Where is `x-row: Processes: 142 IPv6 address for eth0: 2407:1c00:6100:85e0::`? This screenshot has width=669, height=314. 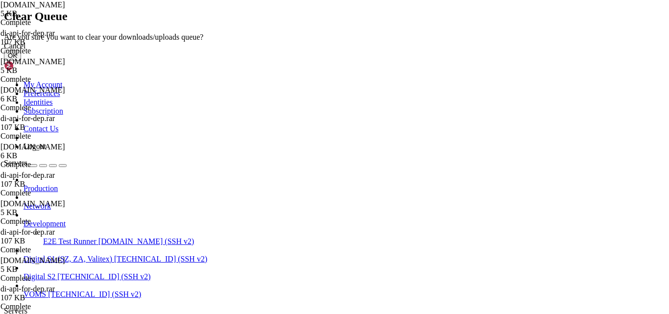
x-row: Processes: 142 IPv6 address for eth0: 2407:1c00:6100:85e0:: is located at coordinates (273, 58).